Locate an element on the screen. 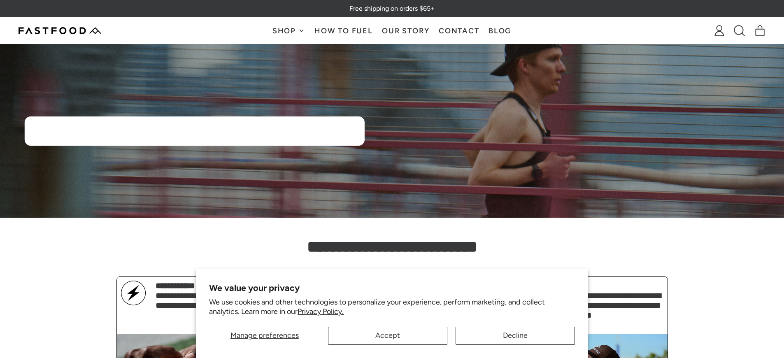 This screenshot has width=784, height=358. button: Accept is located at coordinates (388, 336).